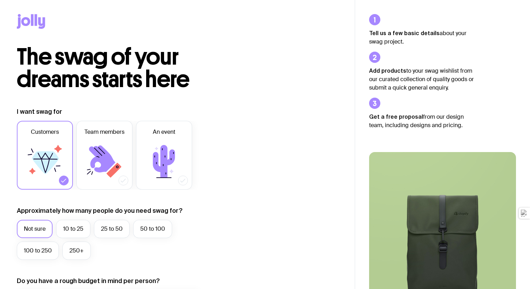  What do you see at coordinates (88, 281) in the screenshot?
I see `label: Do you have a rough budget in mind per person?` at bounding box center [88, 281].